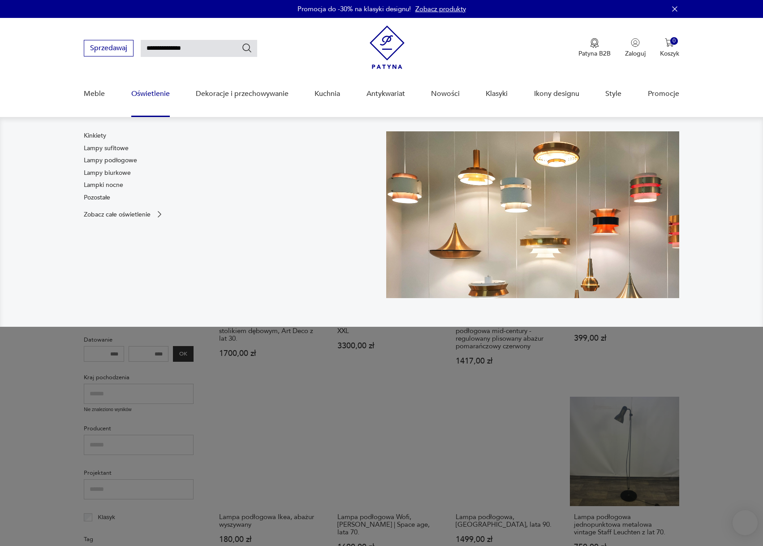 Image resolution: width=763 pixels, height=546 pixels. What do you see at coordinates (108, 49) in the screenshot?
I see `a: Sprzedawaj` at bounding box center [108, 49].